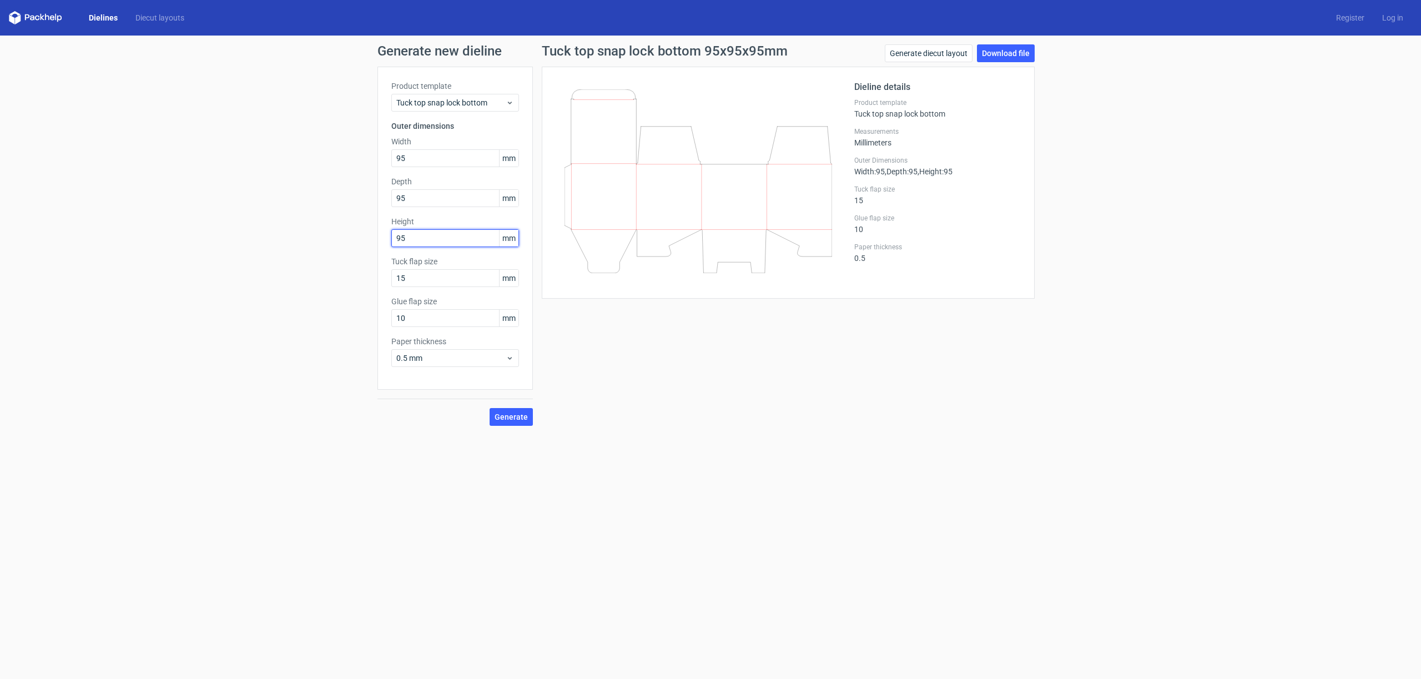 The image size is (1421, 679). I want to click on span: 0.5 mm, so click(451, 358).